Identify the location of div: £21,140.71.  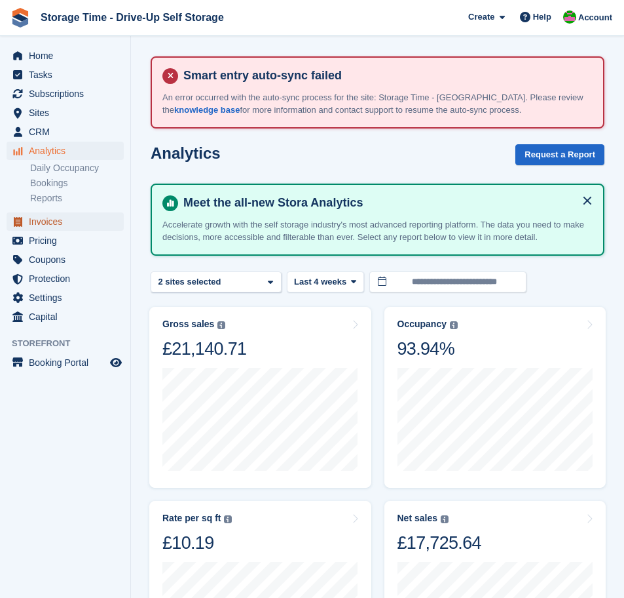
(204, 349).